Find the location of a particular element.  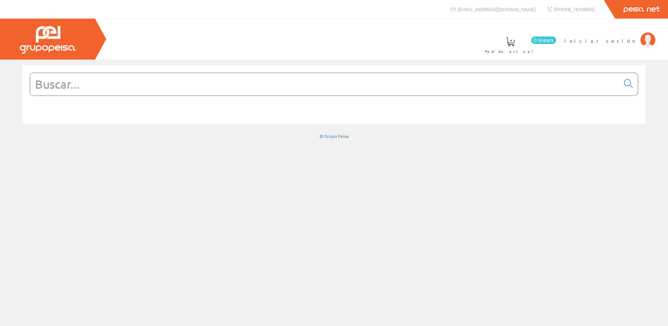

a: Iniciar sesión is located at coordinates (610, 34).